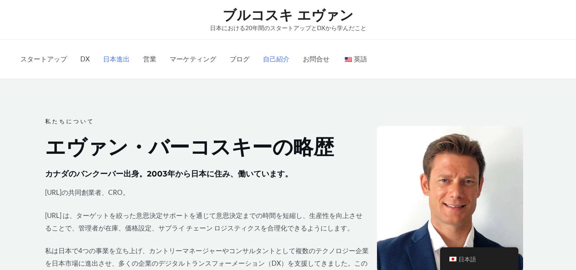 The height and width of the screenshot is (270, 576). Describe the element at coordinates (70, 121) in the screenshot. I see `font: 私たちについて` at that location.